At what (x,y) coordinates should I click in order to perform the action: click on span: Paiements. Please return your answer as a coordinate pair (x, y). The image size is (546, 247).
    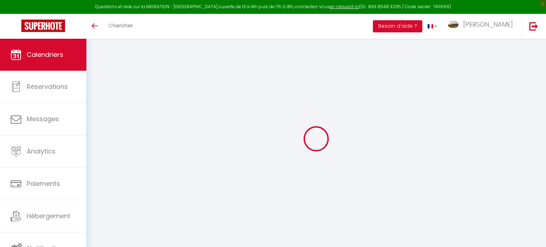
    Looking at the image, I should click on (43, 183).